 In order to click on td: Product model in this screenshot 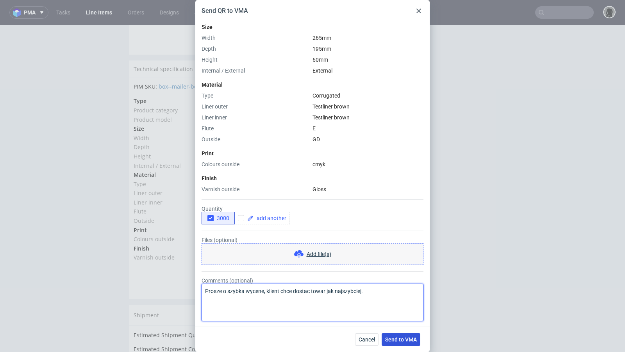, I will do `click(191, 95)`.